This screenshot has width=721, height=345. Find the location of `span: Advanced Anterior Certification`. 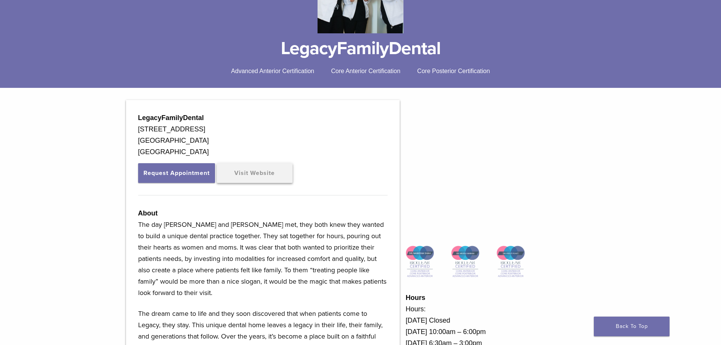

span: Advanced Anterior Certification is located at coordinates (273, 71).